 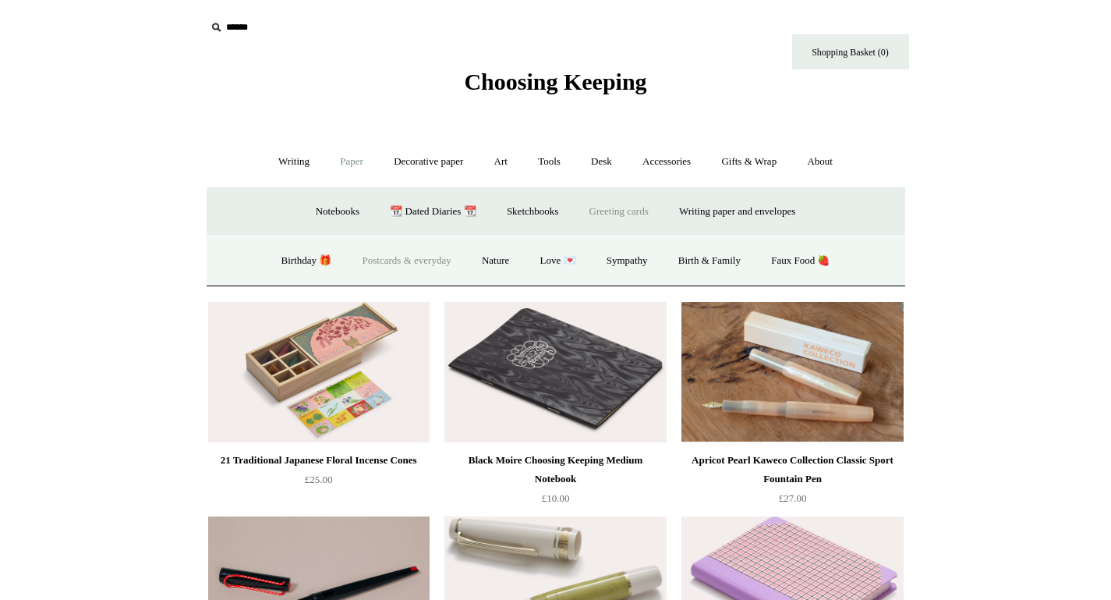 What do you see at coordinates (294, 161) in the screenshot?
I see `a: Writing` at bounding box center [294, 161].